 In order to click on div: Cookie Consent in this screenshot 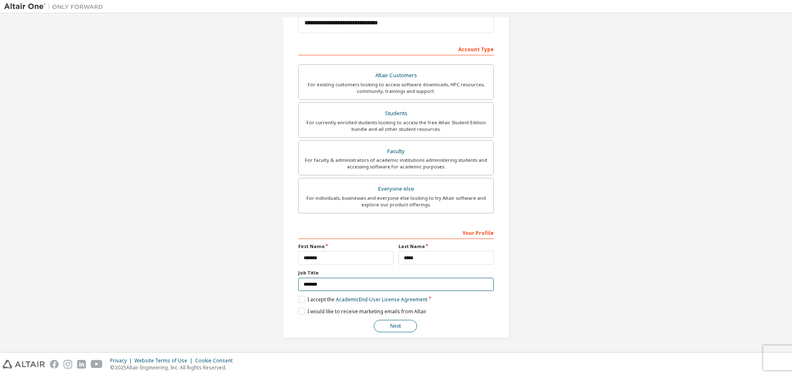, I will do `click(216, 360)`.